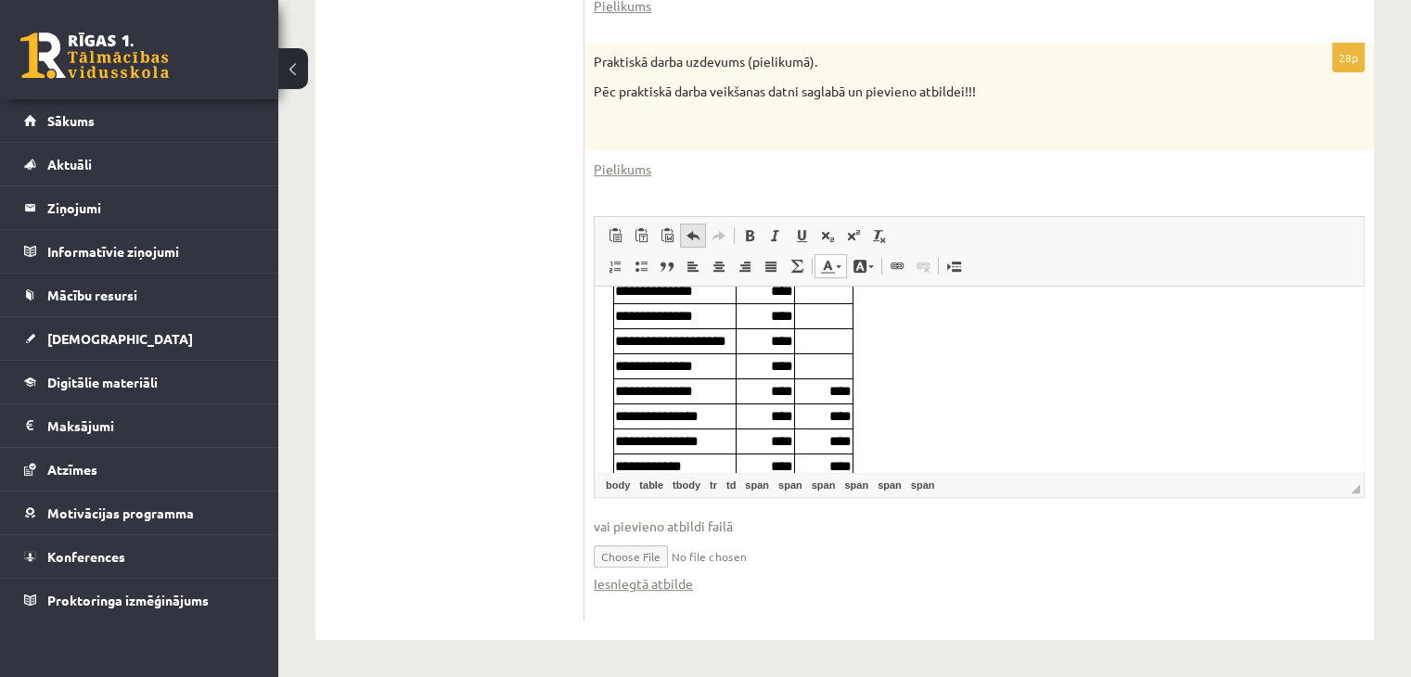 This screenshot has width=1411, height=677. What do you see at coordinates (151, 251) in the screenshot?
I see `legend: Informatīvie ziņojumi` at bounding box center [151, 251].